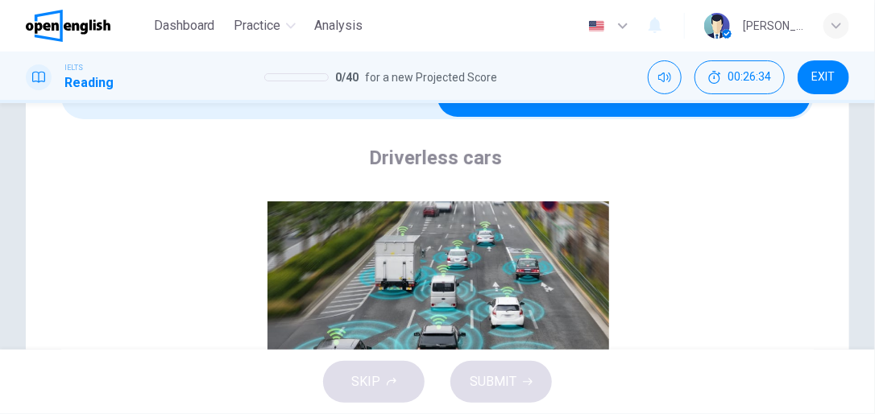 This screenshot has width=875, height=414. What do you see at coordinates (717, 26) in the screenshot?
I see `img: Profile picture` at bounding box center [717, 26].